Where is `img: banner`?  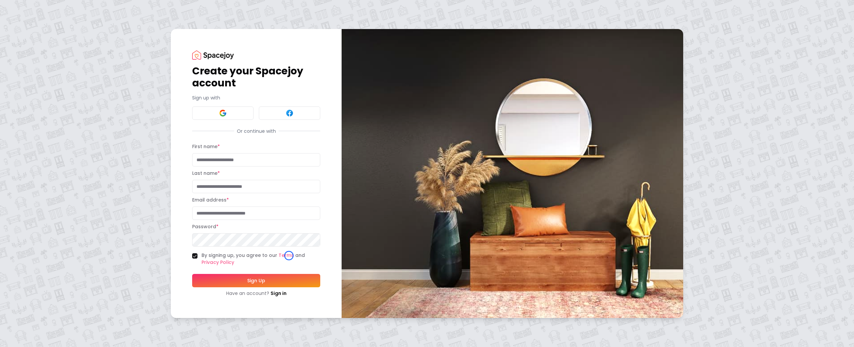 img: banner is located at coordinates (512, 173).